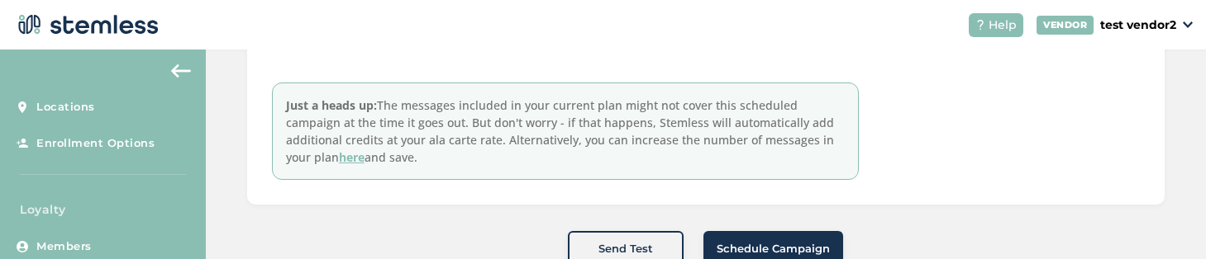 The image size is (1206, 259). Describe the element at coordinates (565, 131) in the screenshot. I see `label: The messages included in your current plan might not cover this scheduled campaign at the time it...` at that location.